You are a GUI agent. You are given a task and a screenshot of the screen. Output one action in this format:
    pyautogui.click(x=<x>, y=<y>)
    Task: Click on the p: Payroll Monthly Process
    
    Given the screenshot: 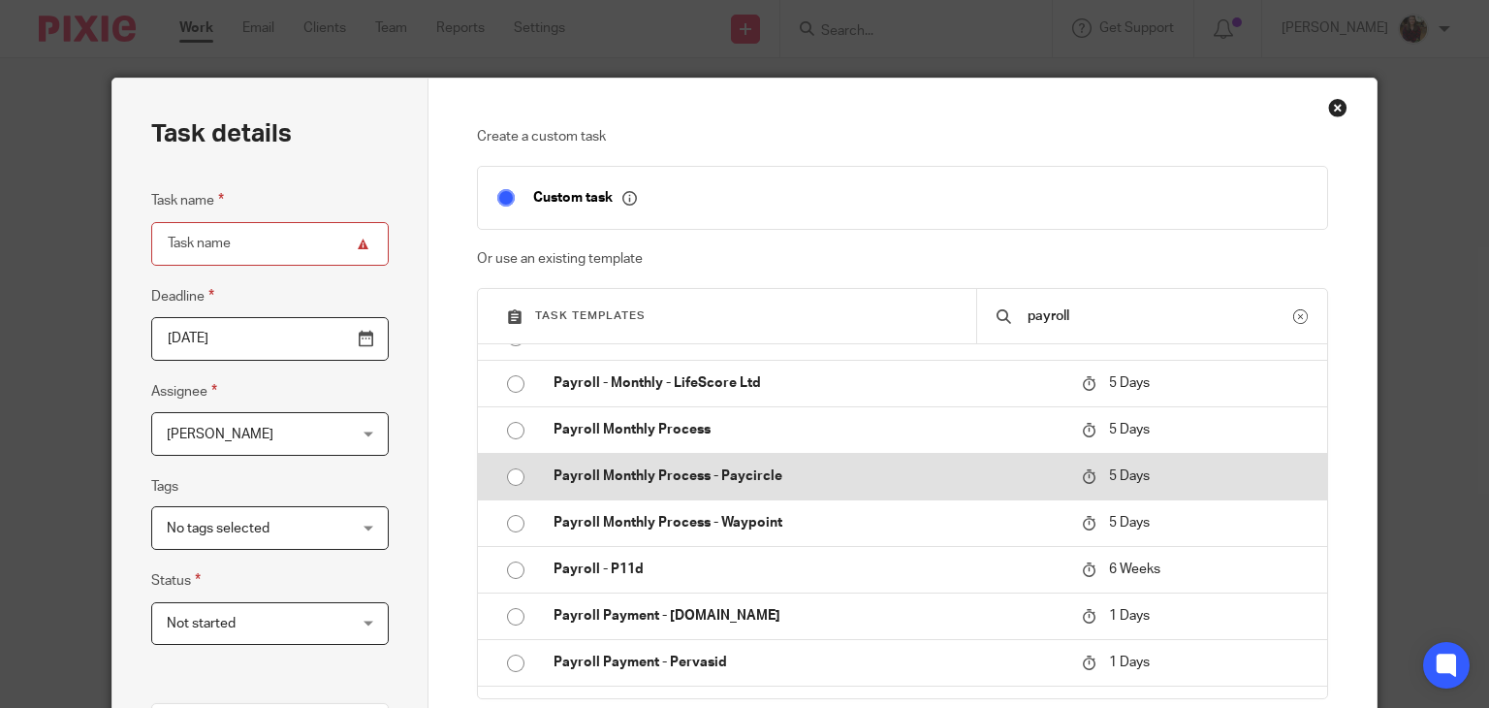 What is the action you would take?
    pyautogui.click(x=808, y=430)
    